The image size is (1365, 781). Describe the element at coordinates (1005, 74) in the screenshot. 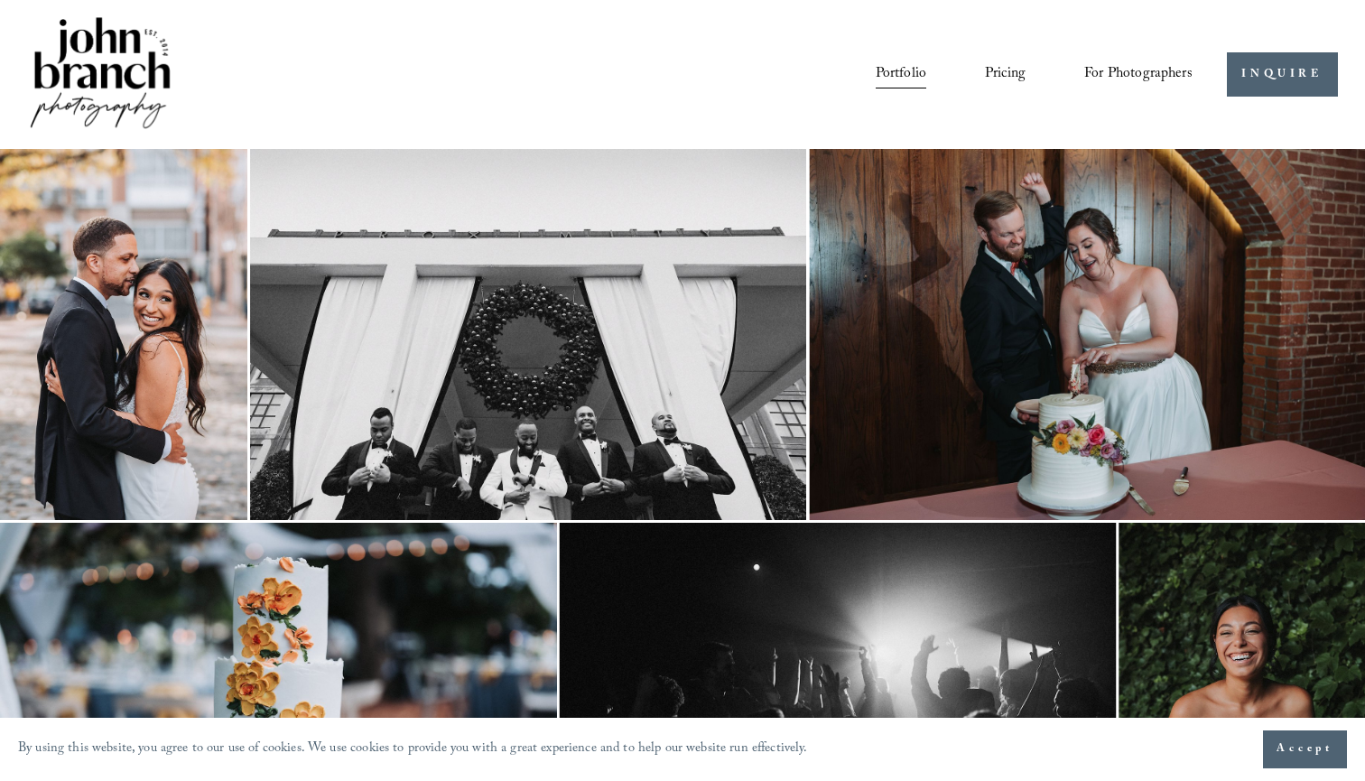

I see `a: Pricing` at that location.